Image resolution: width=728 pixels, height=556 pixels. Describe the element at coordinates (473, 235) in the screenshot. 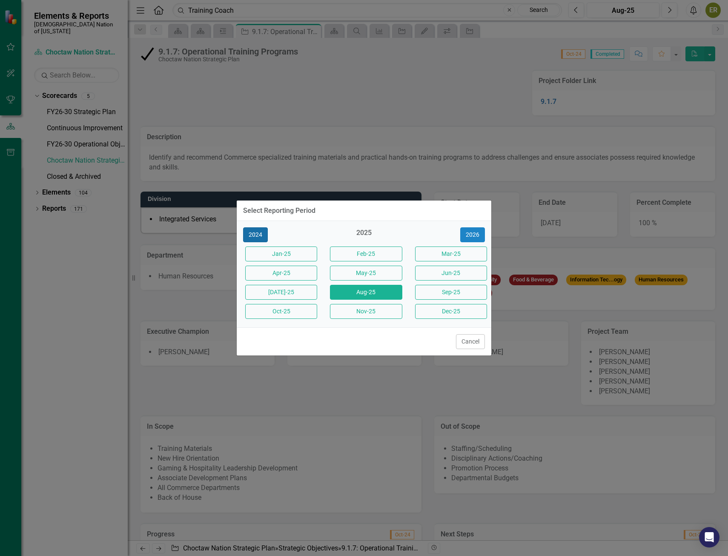

I see `button: 2026` at that location.